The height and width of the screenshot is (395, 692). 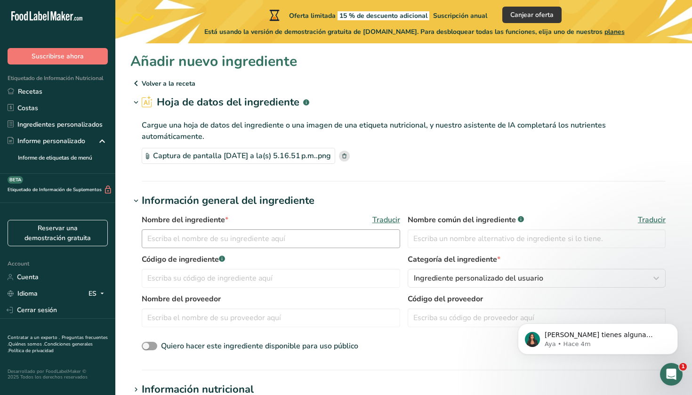 What do you see at coordinates (260, 346) in the screenshot?
I see `span: Quiero hacer este ingrediente disponible para uso público` at bounding box center [260, 346].